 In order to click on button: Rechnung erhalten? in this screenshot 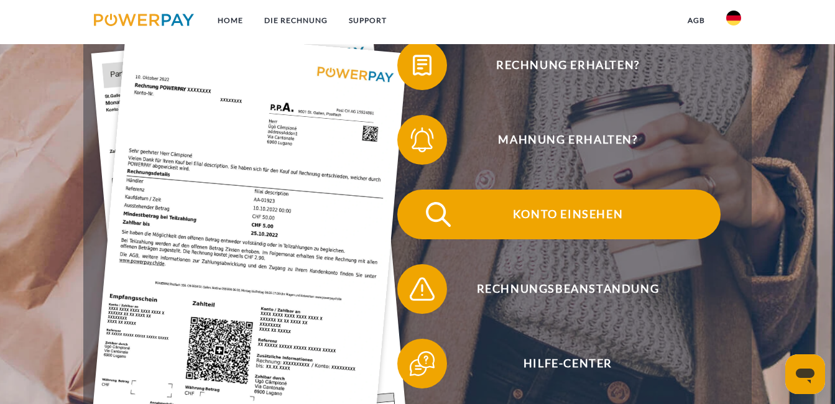, I will do `click(559, 65)`.